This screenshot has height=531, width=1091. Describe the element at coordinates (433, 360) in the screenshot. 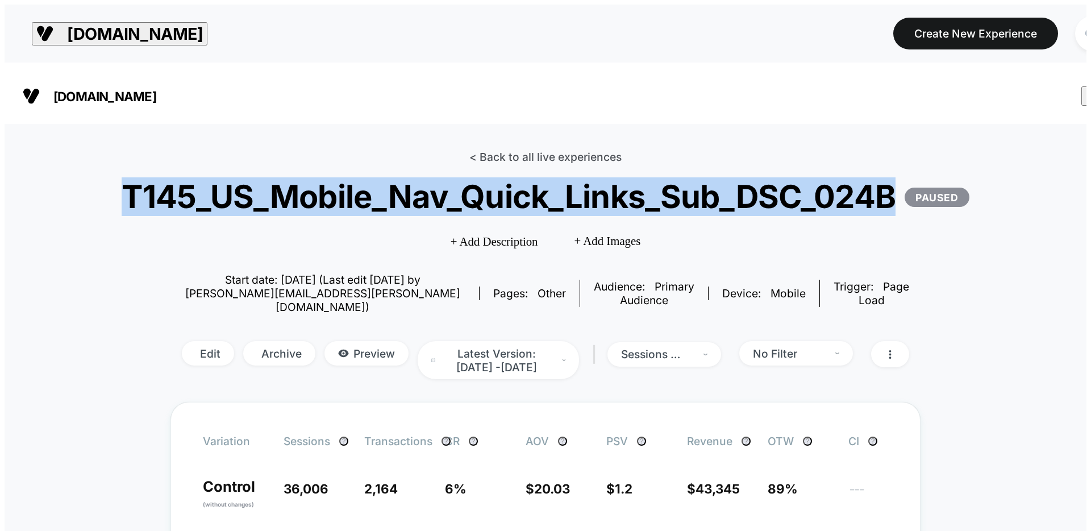

I see `img: calendar` at that location.